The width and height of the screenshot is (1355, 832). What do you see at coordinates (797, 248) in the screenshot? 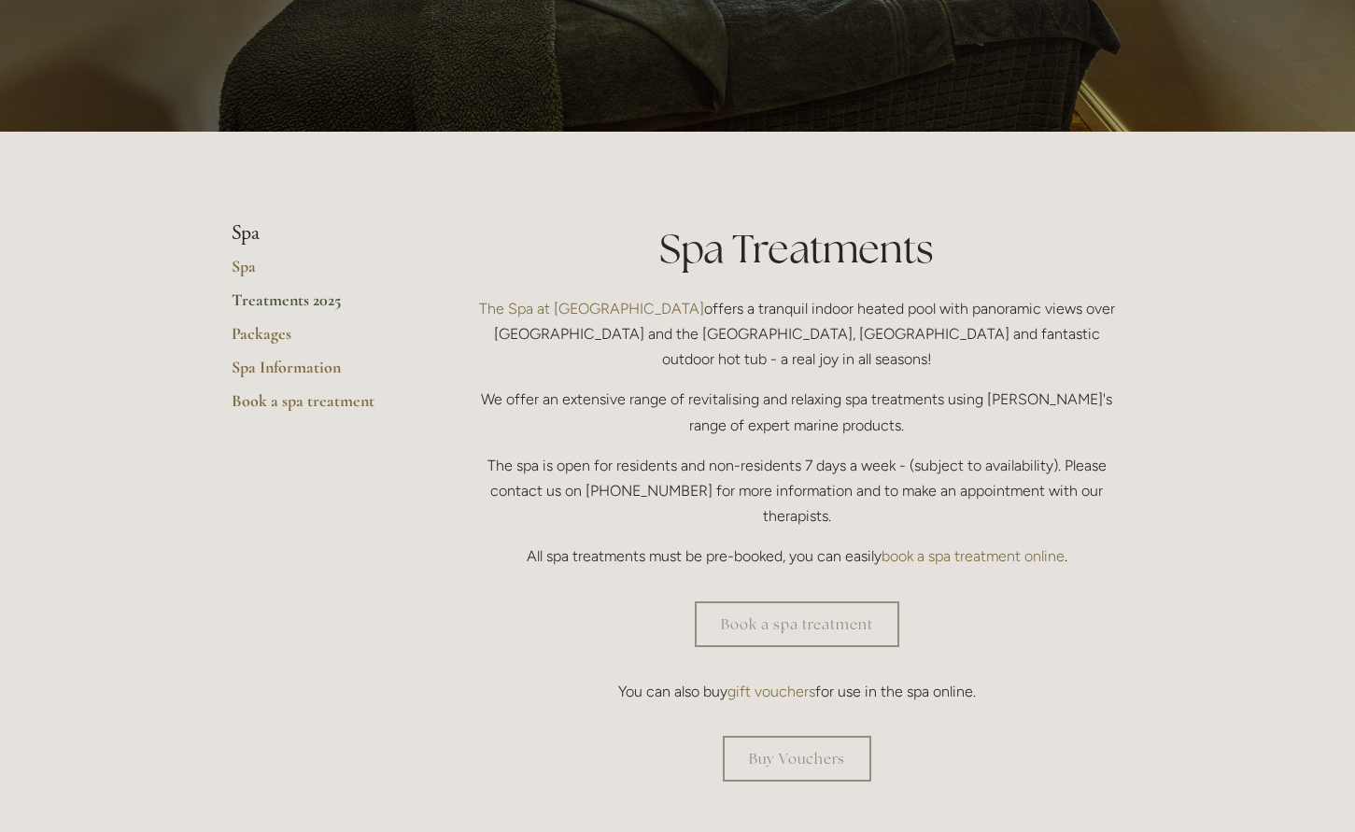
I see `h1: Spa Treatments` at bounding box center [797, 248].